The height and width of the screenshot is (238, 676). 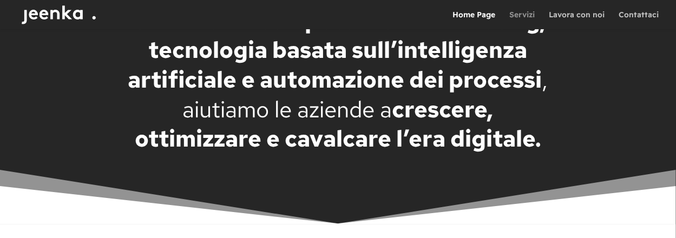 What do you see at coordinates (474, 20) in the screenshot?
I see `a: Home Page` at bounding box center [474, 20].